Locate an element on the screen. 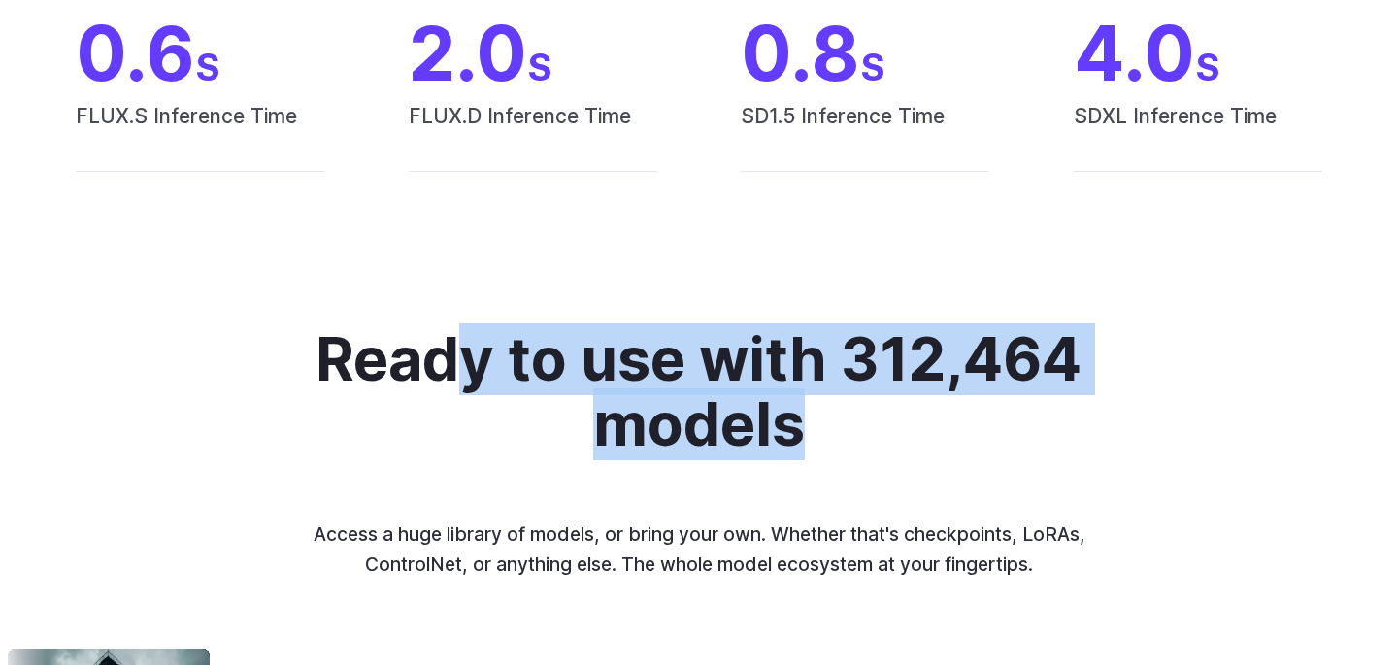 This screenshot has width=1398, height=665. span: 4.0 is located at coordinates (1198, 54).